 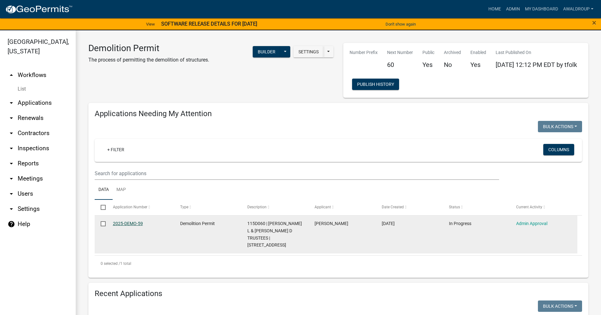 What do you see at coordinates (453, 52) in the screenshot?
I see `p: Archived` at bounding box center [453, 52].